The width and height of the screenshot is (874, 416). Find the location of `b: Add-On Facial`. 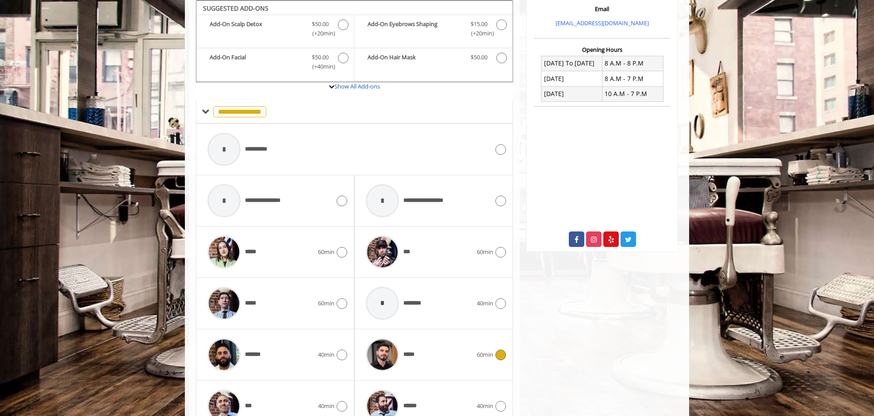

b: Add-On Facial is located at coordinates (256, 62).